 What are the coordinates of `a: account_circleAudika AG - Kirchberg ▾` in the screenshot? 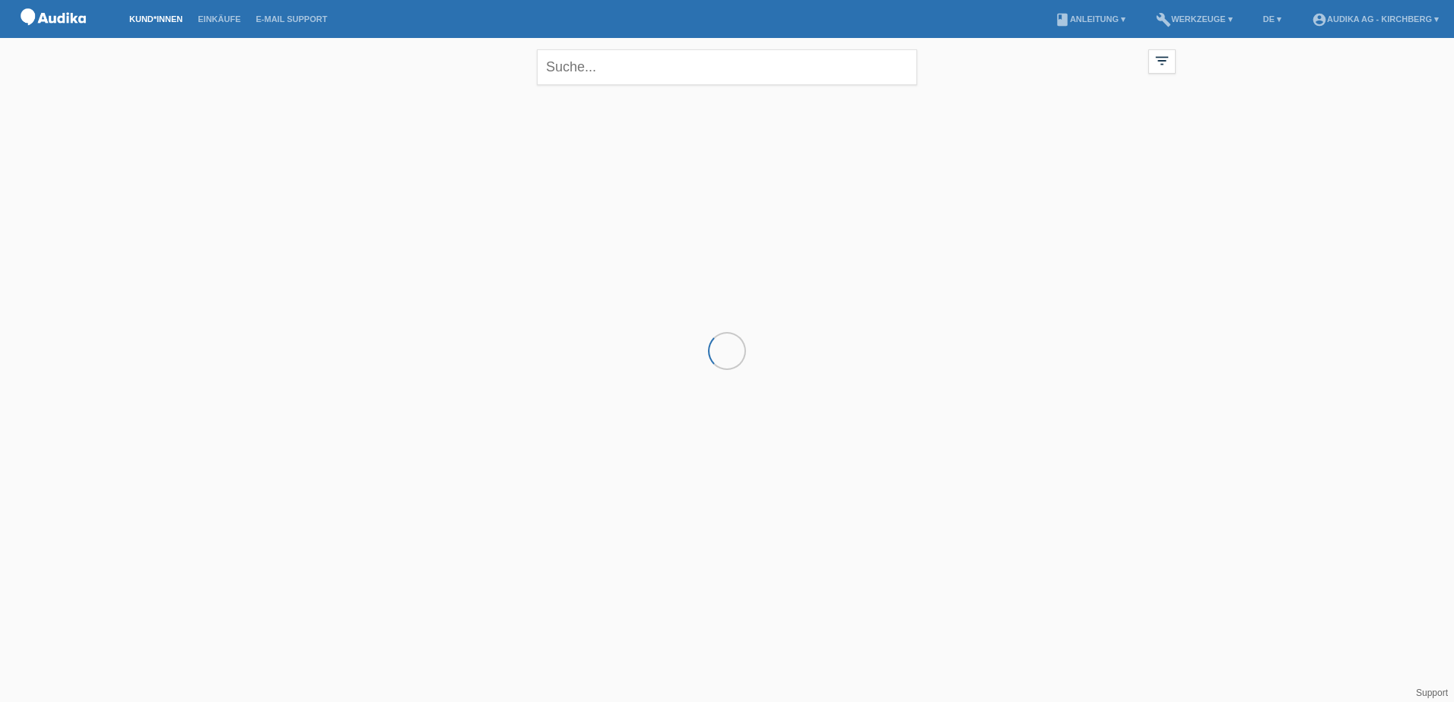 It's located at (1374, 19).